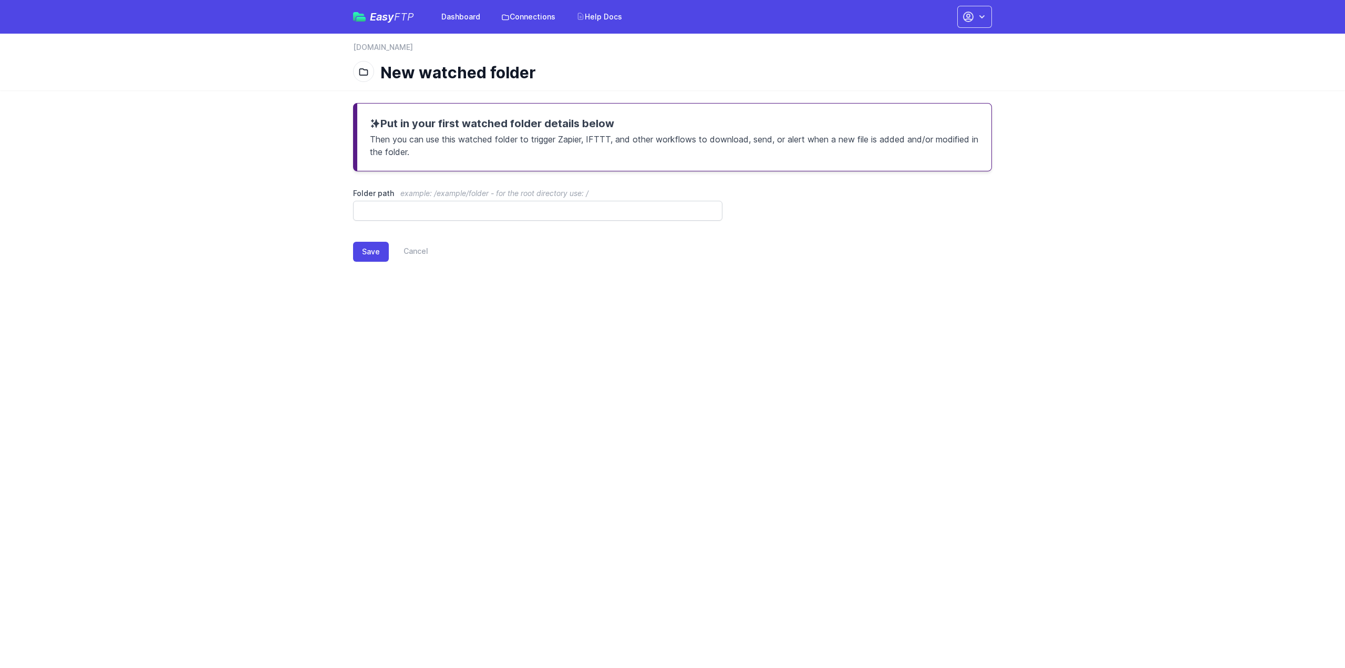  Describe the element at coordinates (371, 252) in the screenshot. I see `button: Save` at that location.